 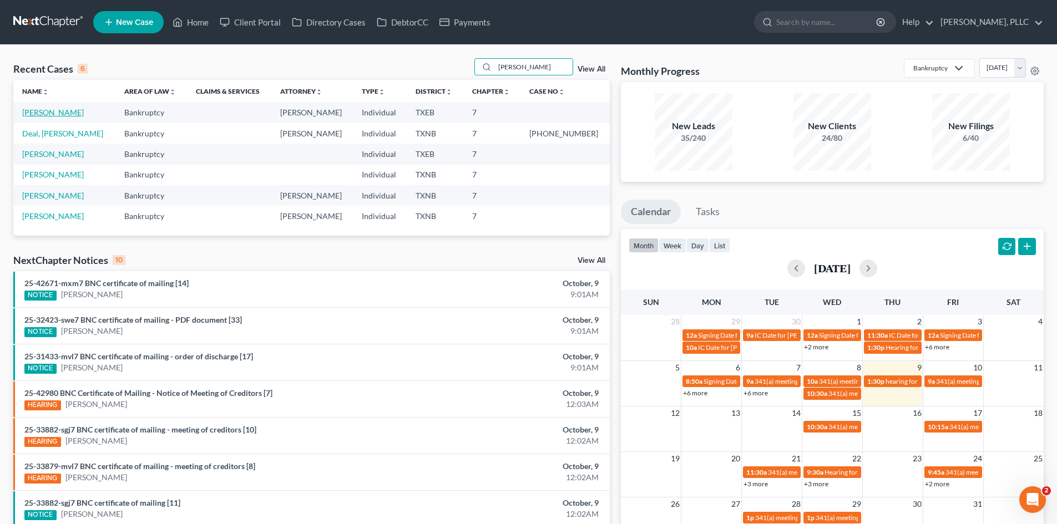 I want to click on a: View All, so click(x=592, y=69).